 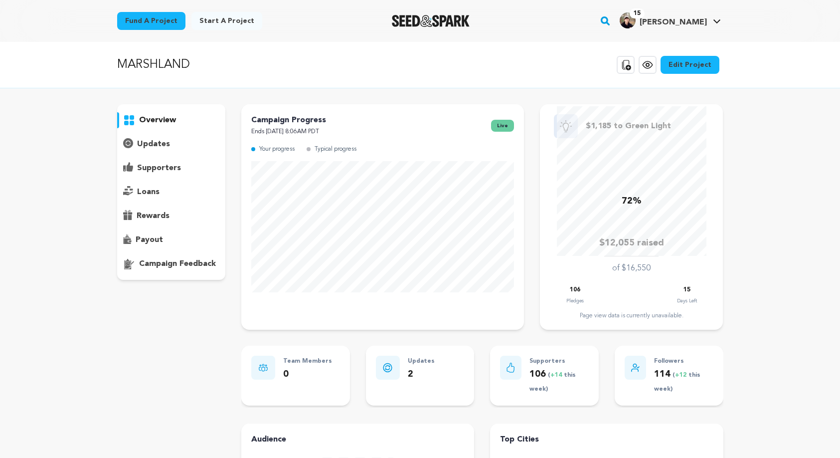 I want to click on button: overview, so click(x=172, y=120).